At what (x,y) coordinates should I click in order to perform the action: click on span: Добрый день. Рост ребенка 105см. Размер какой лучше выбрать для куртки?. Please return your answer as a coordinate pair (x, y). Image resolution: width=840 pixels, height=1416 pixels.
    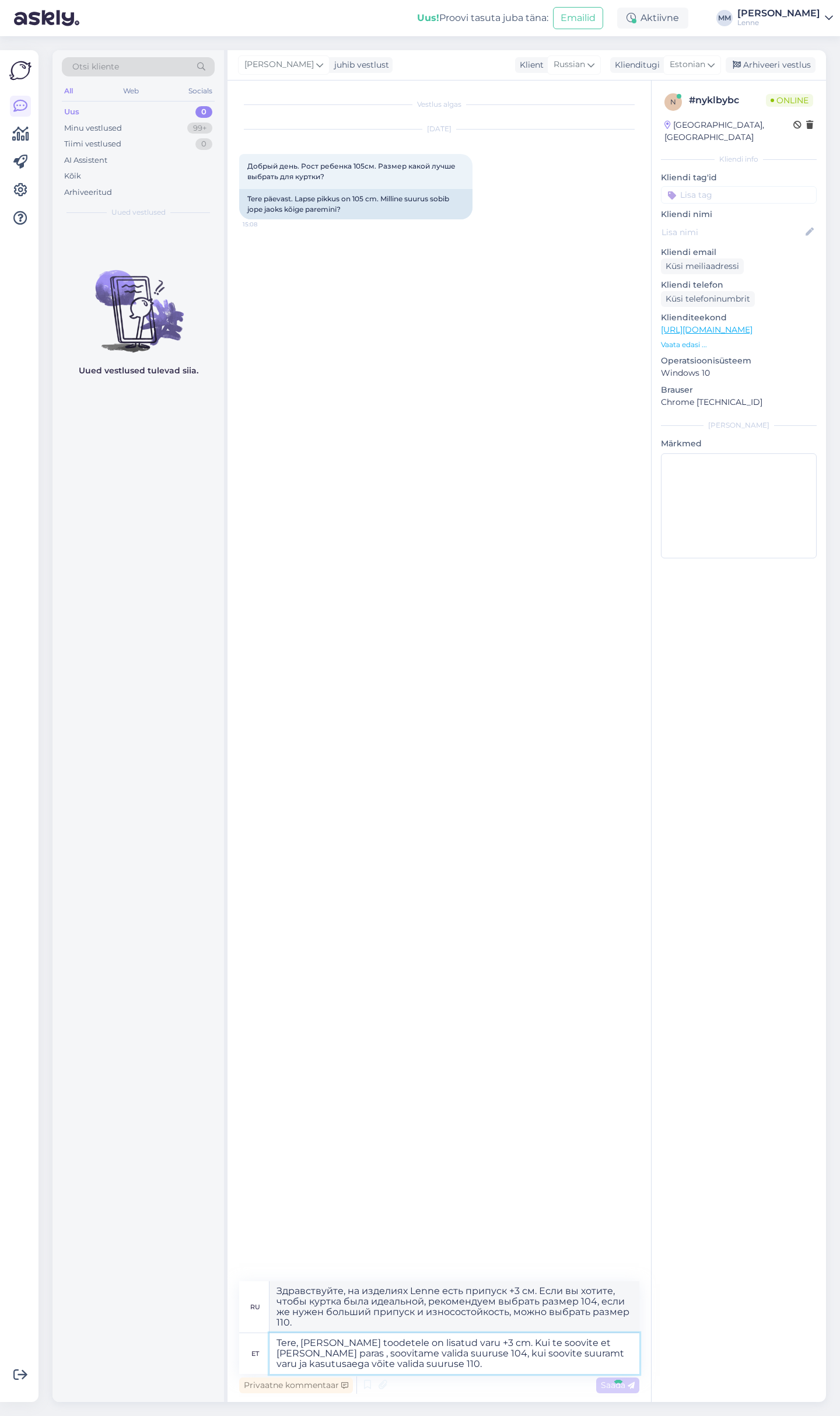
    Looking at the image, I should click on (352, 171).